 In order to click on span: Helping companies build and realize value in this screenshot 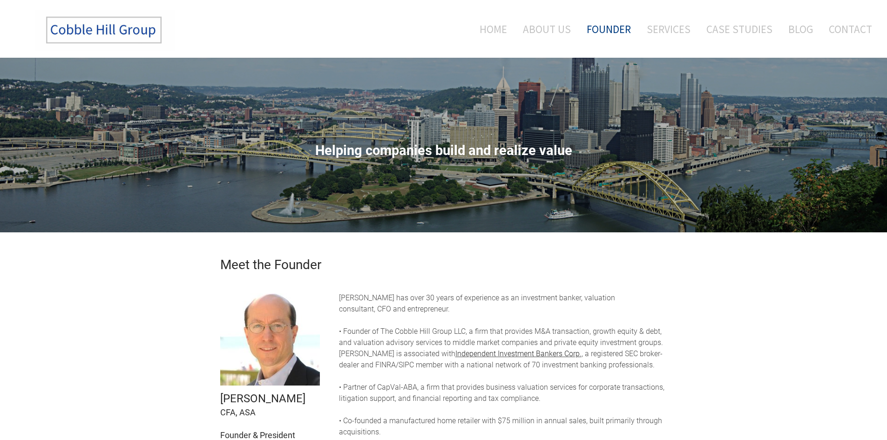, I will do `click(444, 150)`.